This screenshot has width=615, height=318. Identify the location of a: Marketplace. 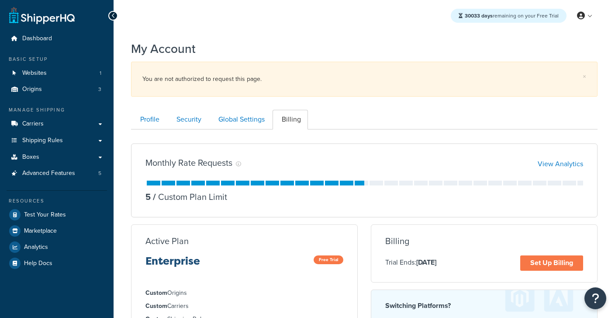
(57, 231).